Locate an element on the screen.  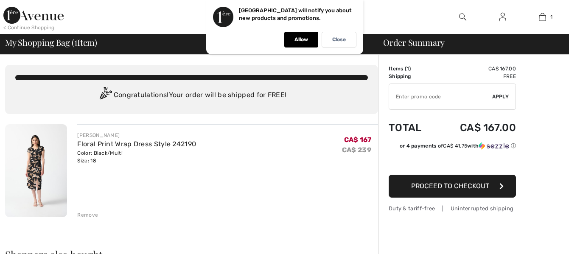
img: Sezzle is located at coordinates (494, 146).